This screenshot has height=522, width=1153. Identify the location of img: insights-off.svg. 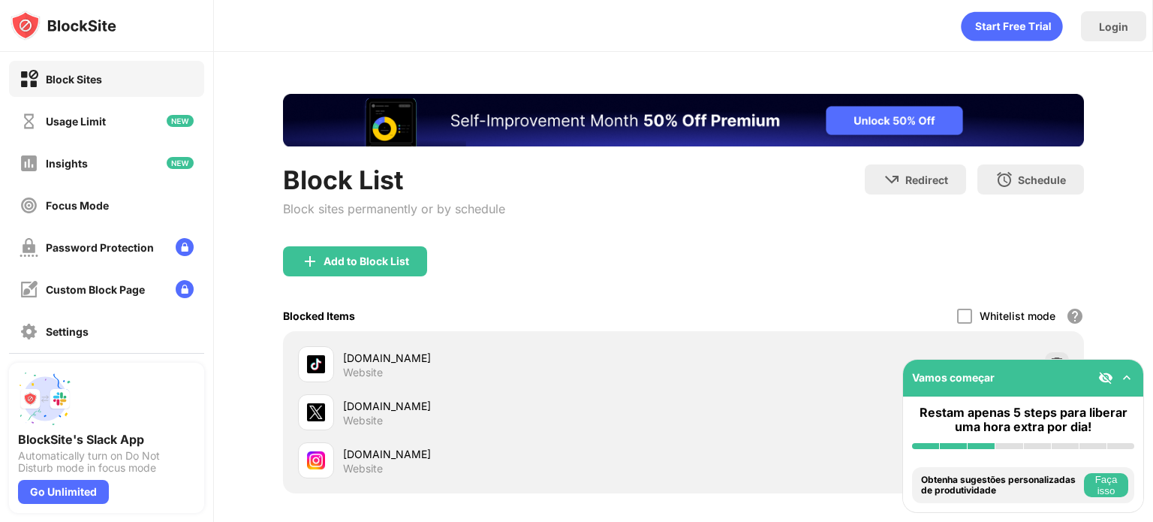
(29, 163).